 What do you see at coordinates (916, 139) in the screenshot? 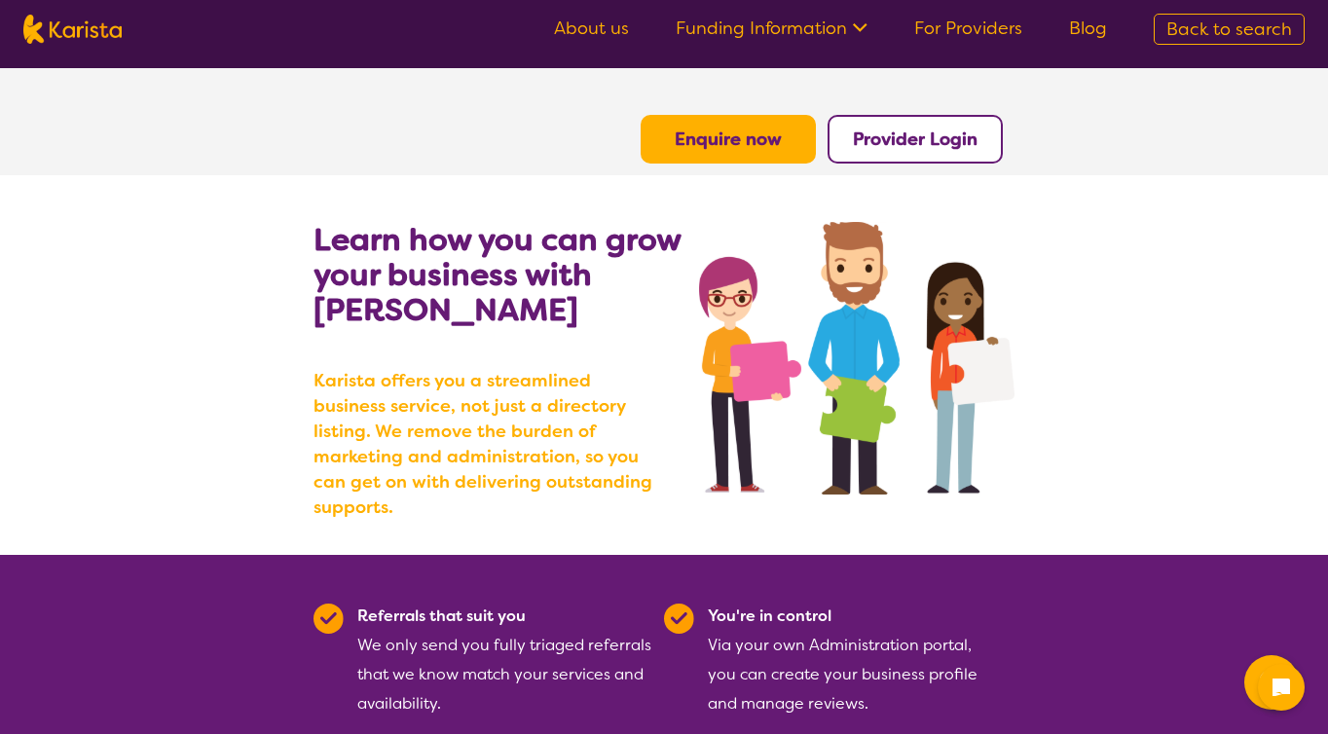
I see `b: Provider Login` at bounding box center [916, 139].